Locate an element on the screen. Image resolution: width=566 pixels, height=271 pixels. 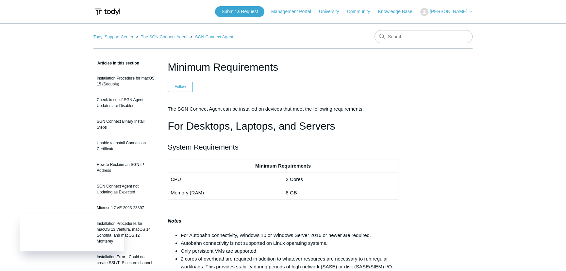
a: Knowledge Base is located at coordinates (398, 11).